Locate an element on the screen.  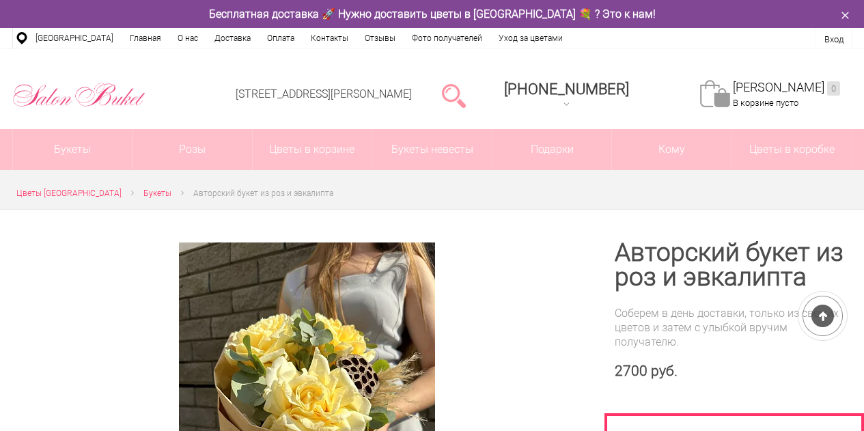
a: Оплата is located at coordinates (281, 38).